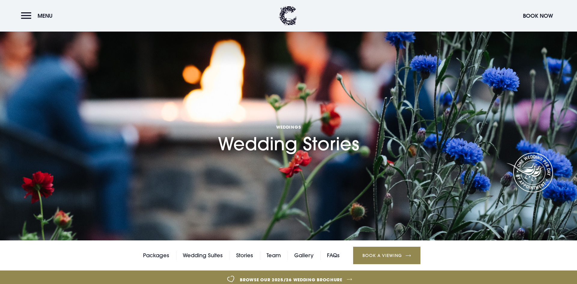 Image resolution: width=577 pixels, height=284 pixels. What do you see at coordinates (203, 256) in the screenshot?
I see `a: Wedding Suites` at bounding box center [203, 256].